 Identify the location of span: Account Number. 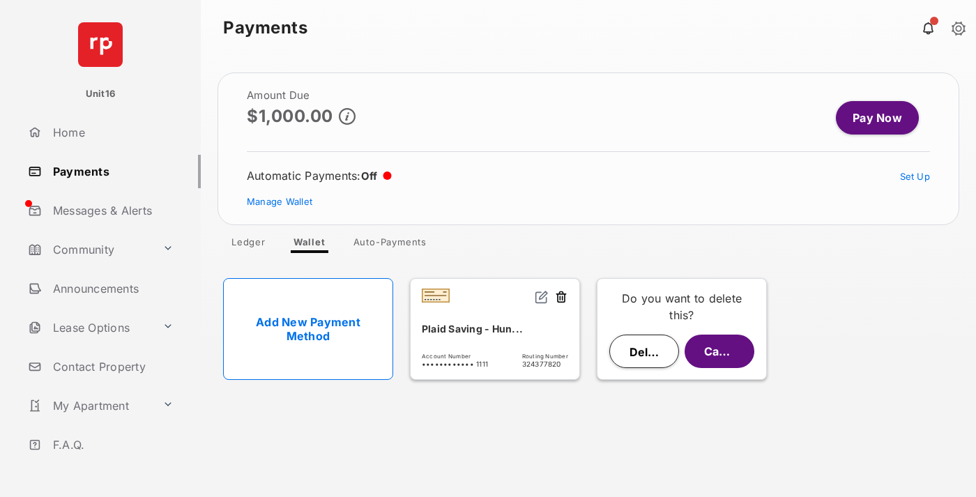
(455, 356).